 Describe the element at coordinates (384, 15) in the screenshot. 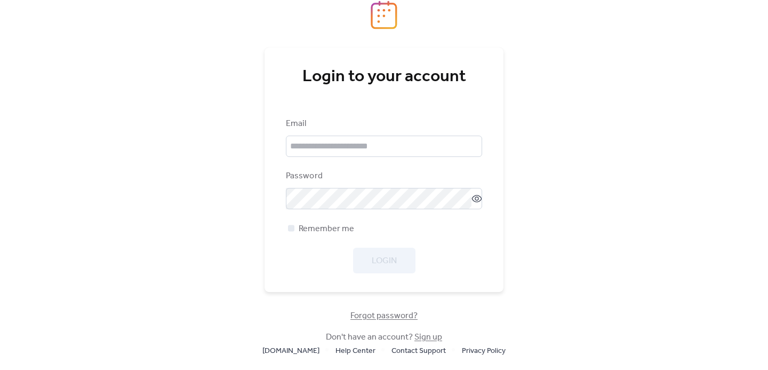

I see `img: logo` at that location.